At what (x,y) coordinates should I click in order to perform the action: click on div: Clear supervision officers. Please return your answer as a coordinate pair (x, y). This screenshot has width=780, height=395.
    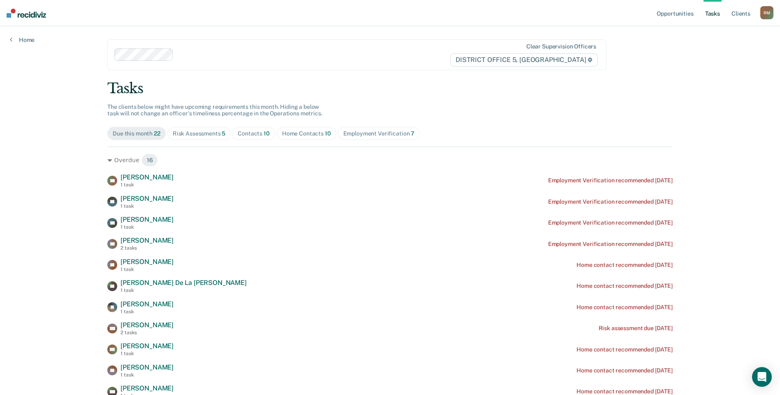
    Looking at the image, I should click on (561, 46).